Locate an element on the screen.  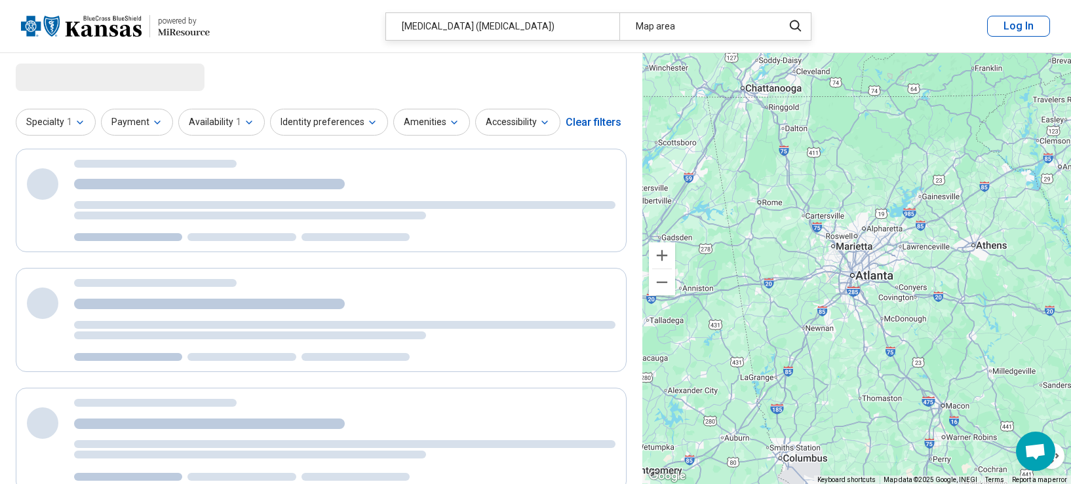
div: Map area is located at coordinates (697, 26).